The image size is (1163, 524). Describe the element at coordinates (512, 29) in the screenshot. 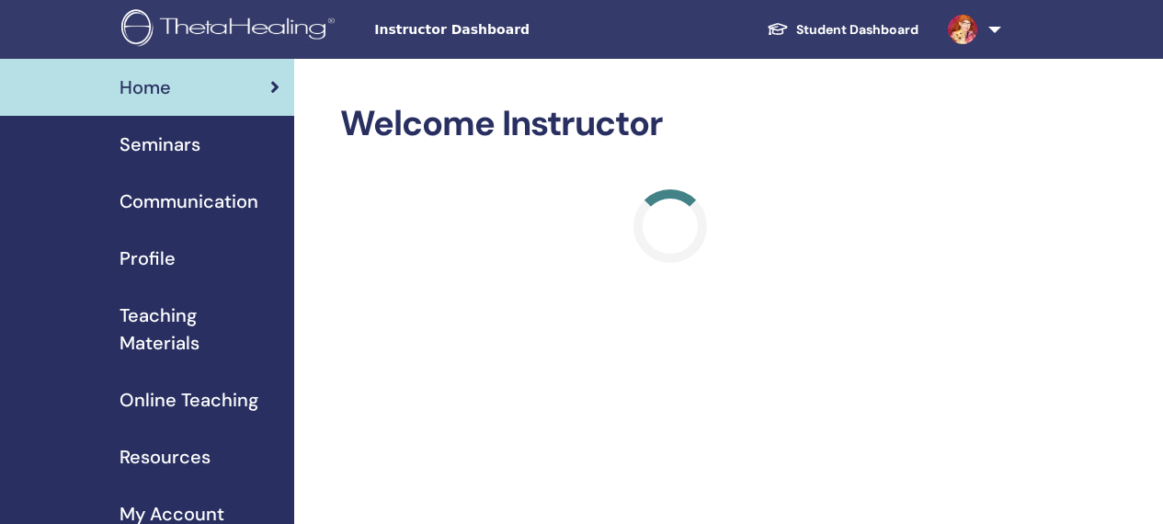

I see `span: Instructor Dashboard` at that location.